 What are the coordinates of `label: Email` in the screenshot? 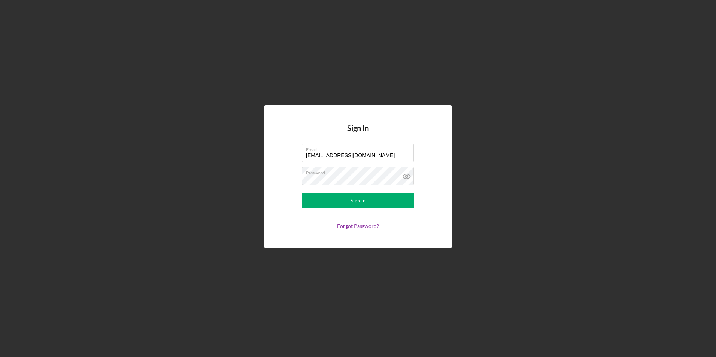 It's located at (360, 148).